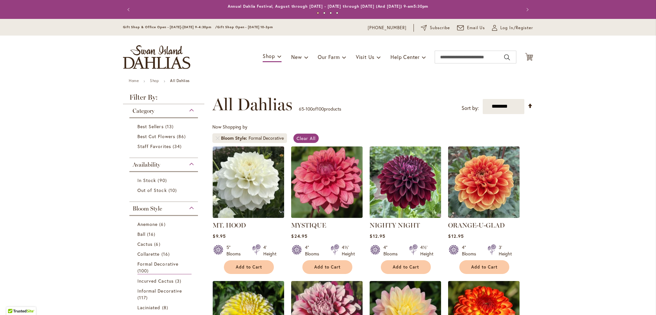 Image resolution: width=656 pixels, height=315 pixels. What do you see at coordinates (146, 165) in the screenshot?
I see `span: Availability` at bounding box center [146, 165].